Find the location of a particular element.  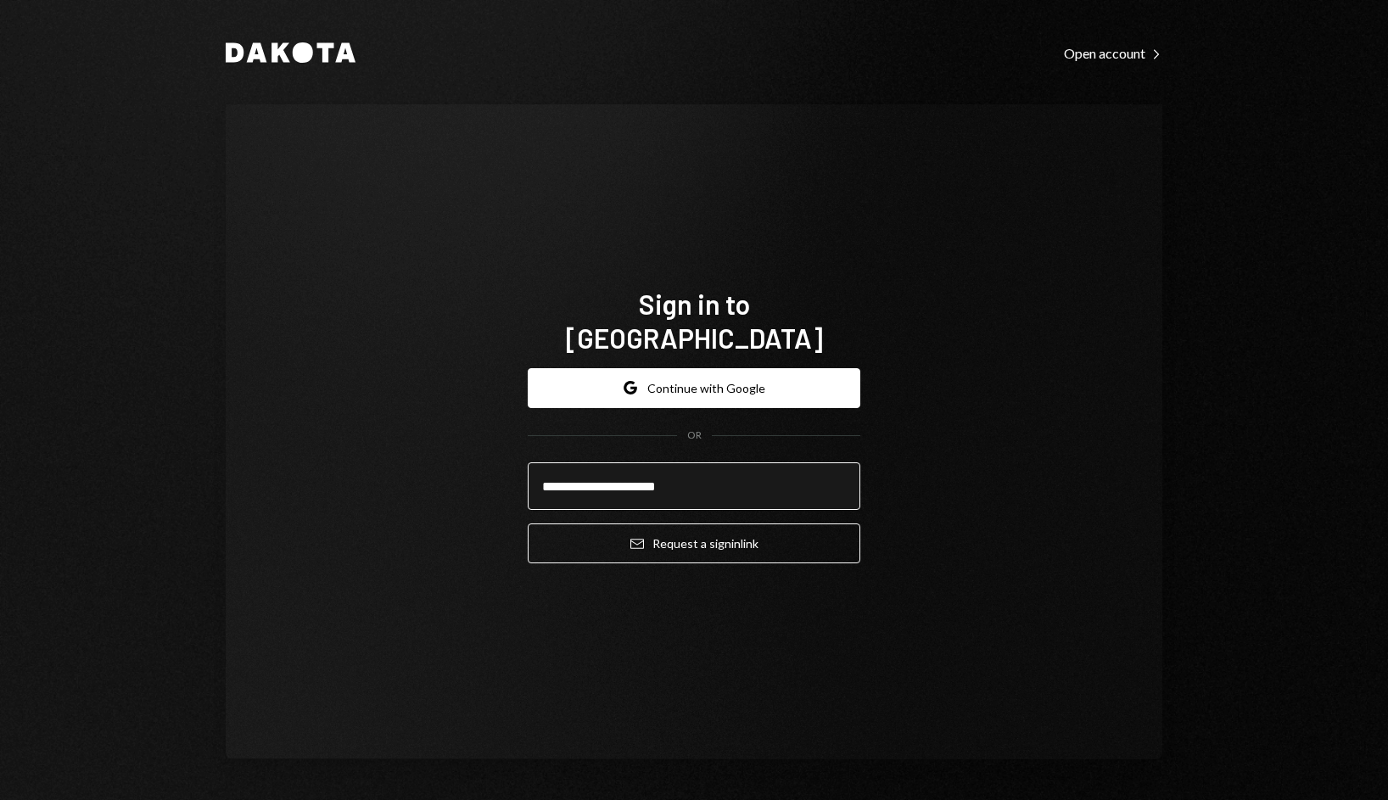

div: Open account is located at coordinates (1113, 53).